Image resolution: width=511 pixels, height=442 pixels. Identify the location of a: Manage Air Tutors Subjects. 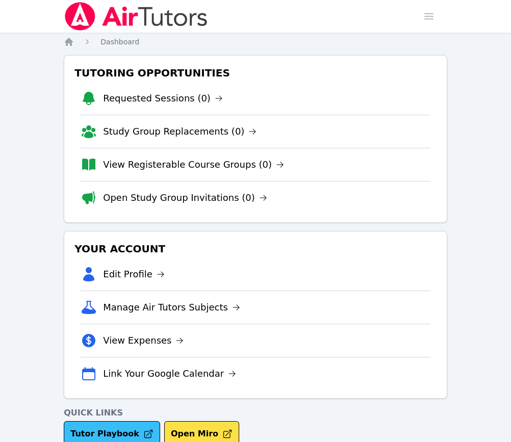
(171, 307).